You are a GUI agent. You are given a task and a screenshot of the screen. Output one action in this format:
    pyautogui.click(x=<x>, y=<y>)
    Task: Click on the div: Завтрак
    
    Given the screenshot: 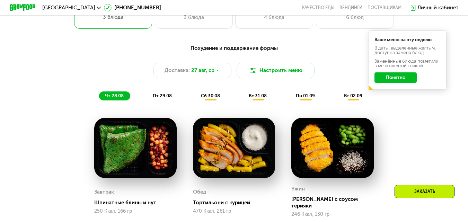 What is the action you would take?
    pyautogui.click(x=104, y=192)
    